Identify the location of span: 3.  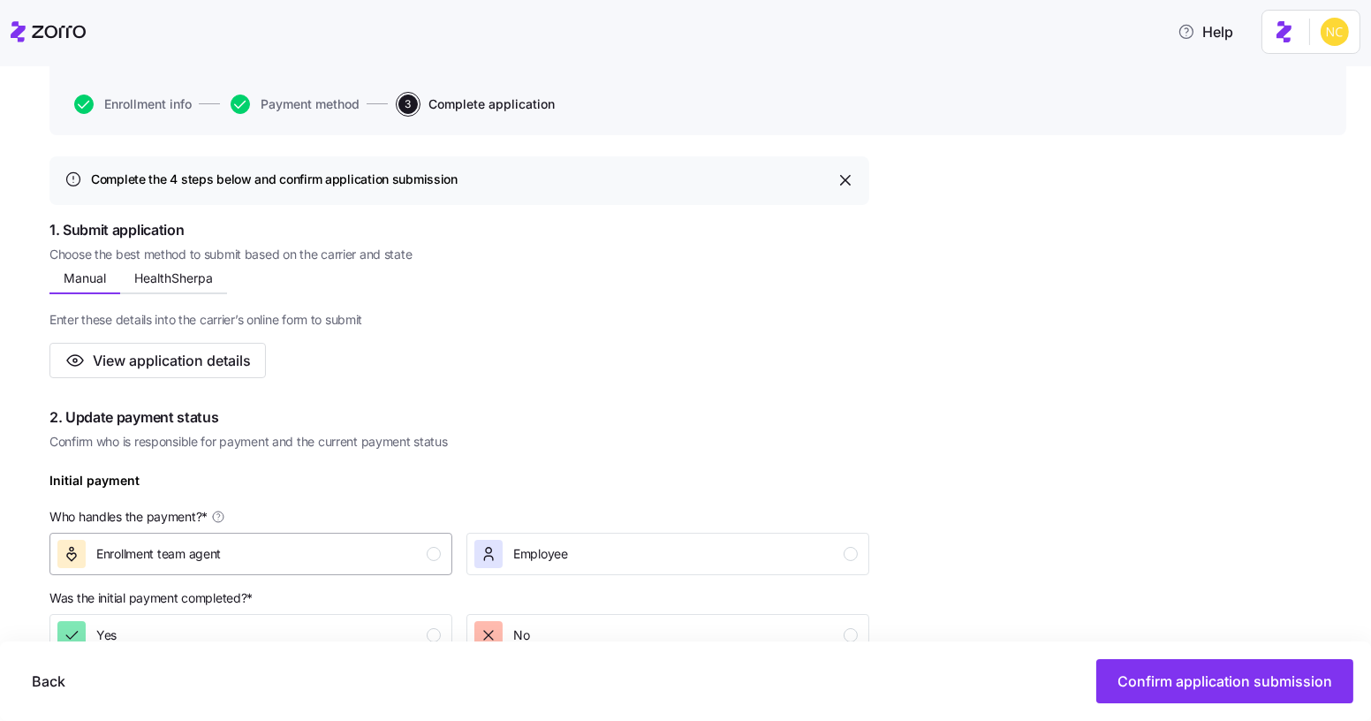
(408, 104).